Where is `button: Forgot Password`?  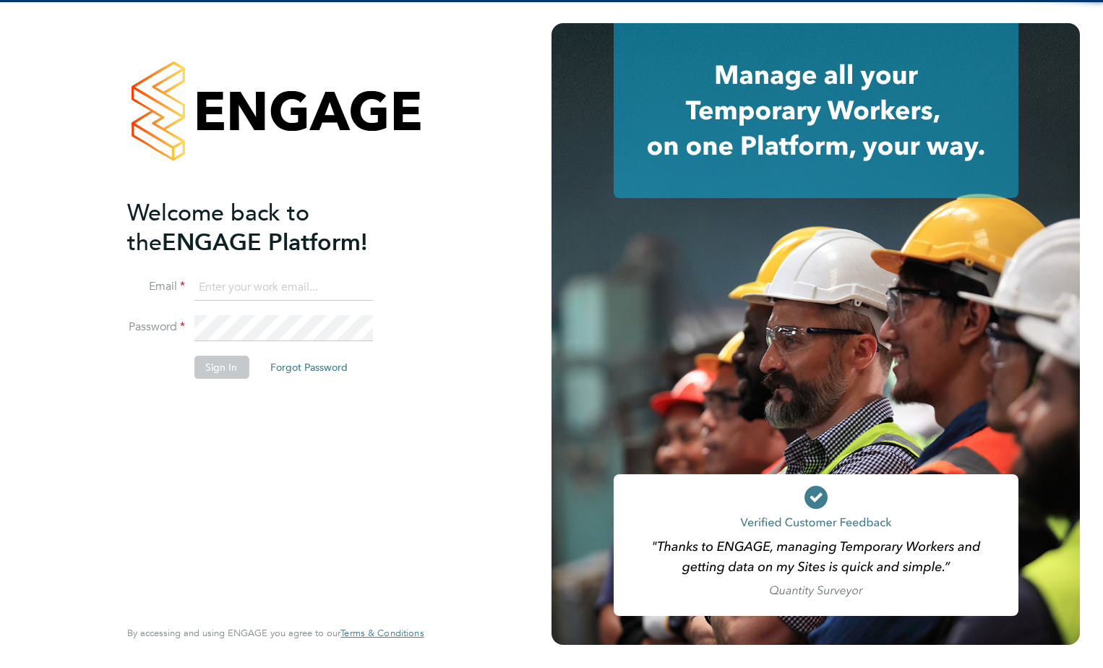 button: Forgot Password is located at coordinates (309, 367).